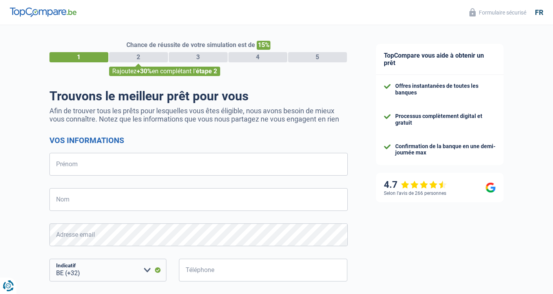  I want to click on span: Chance de réussite de votre simulation est de, so click(191, 45).